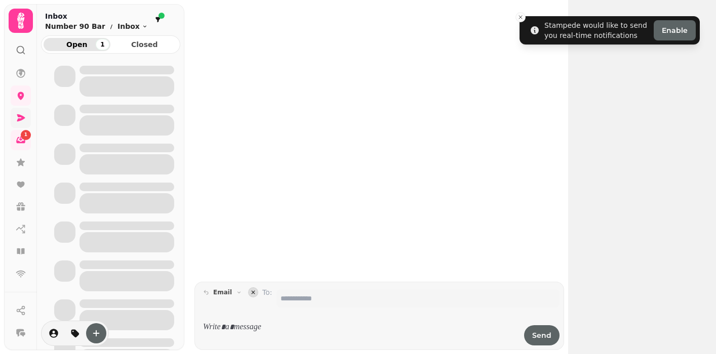  What do you see at coordinates (145, 45) in the screenshot?
I see `button: Closed` at bounding box center [145, 45].